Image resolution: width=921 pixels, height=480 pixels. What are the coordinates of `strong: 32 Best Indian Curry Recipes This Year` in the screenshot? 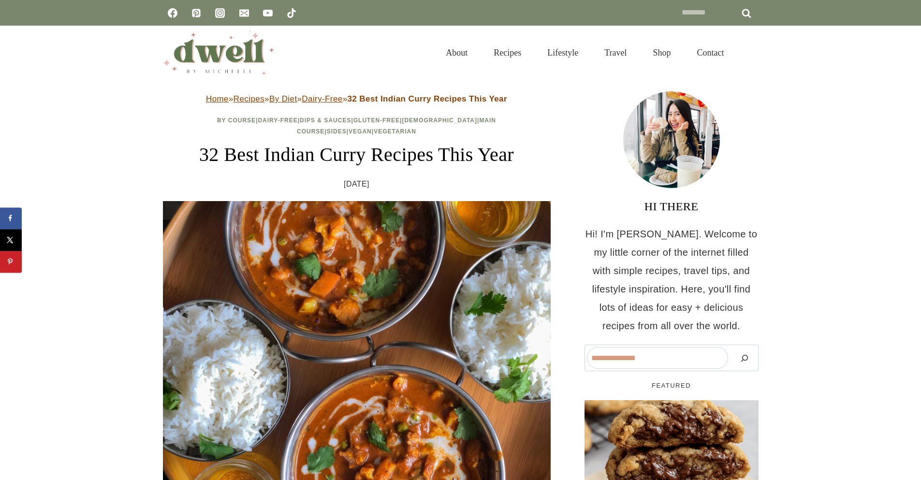 It's located at (427, 99).